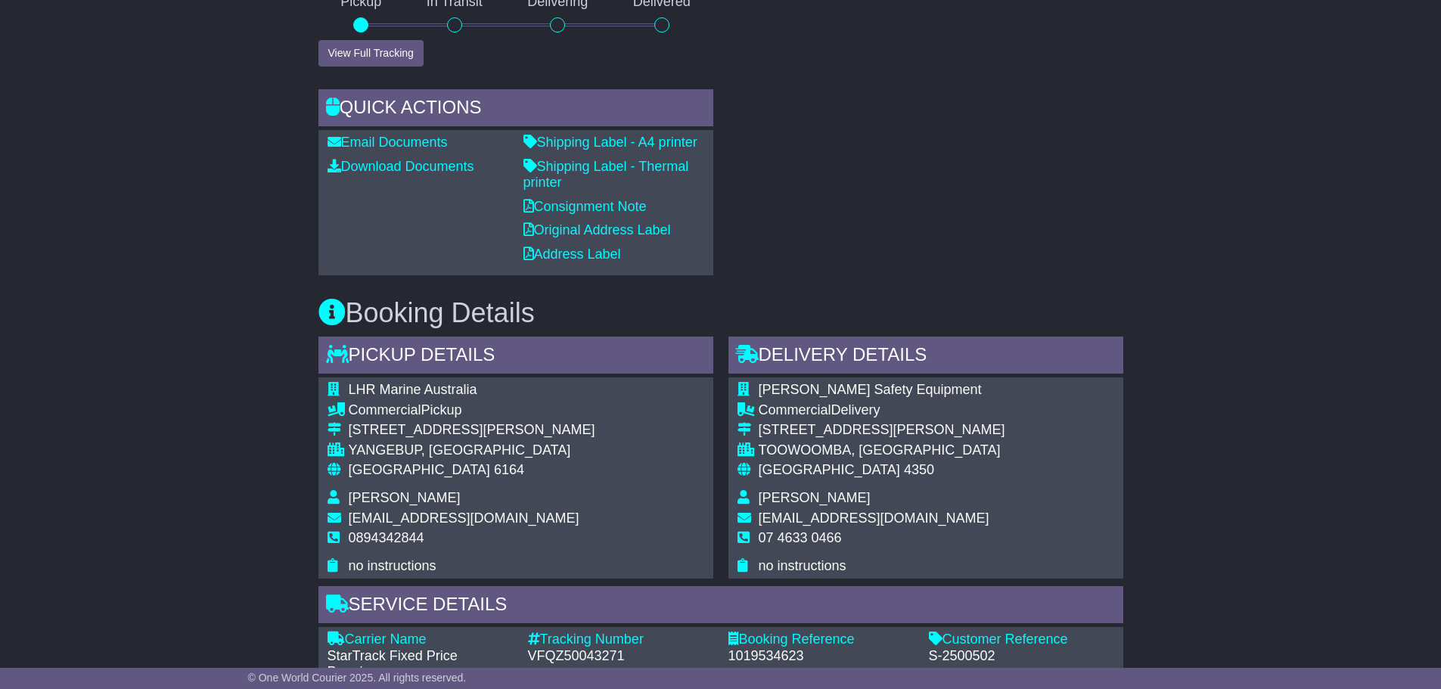 Image resolution: width=1441 pixels, height=689 pixels. What do you see at coordinates (882, 411) in the screenshot?
I see `div: Delivery` at bounding box center [882, 411].